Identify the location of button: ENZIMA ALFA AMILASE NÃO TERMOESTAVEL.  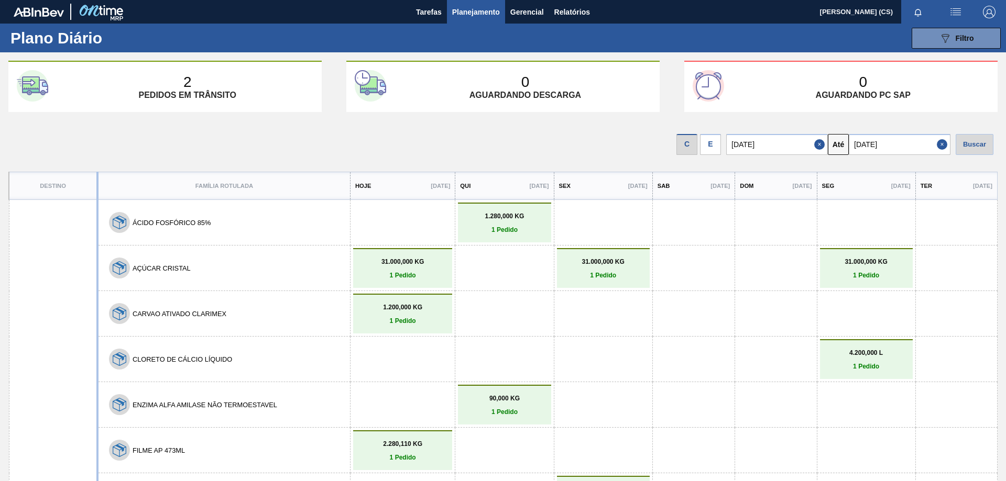
(205, 405).